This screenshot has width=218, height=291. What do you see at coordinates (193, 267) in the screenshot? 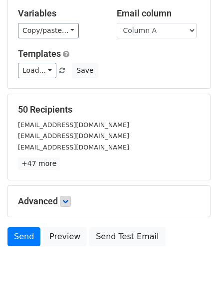
I see `div: Chat Widget` at bounding box center [193, 267].